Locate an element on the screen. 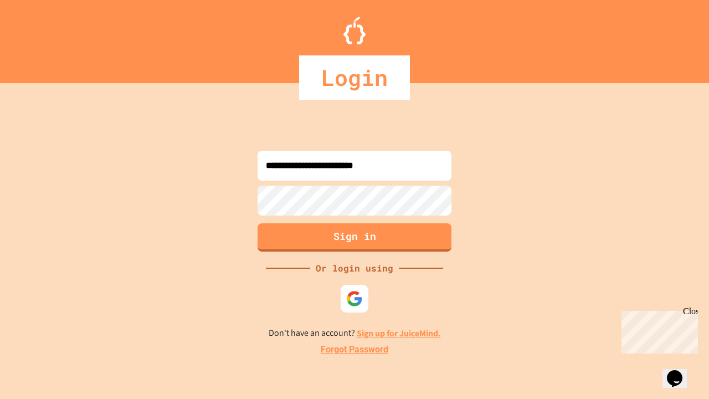  div: Or login using is located at coordinates (354, 268).